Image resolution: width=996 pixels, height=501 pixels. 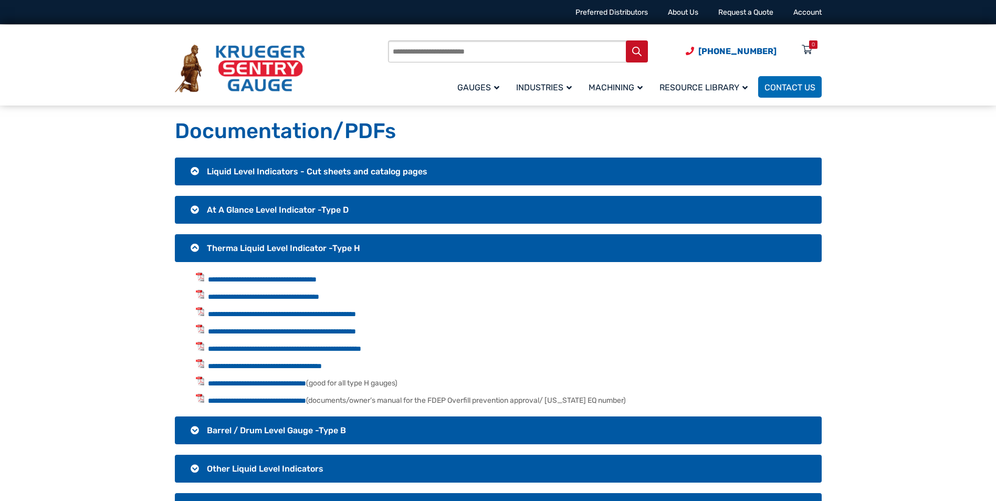 What do you see at coordinates (790, 87) in the screenshot?
I see `a: Contact Us` at bounding box center [790, 87].